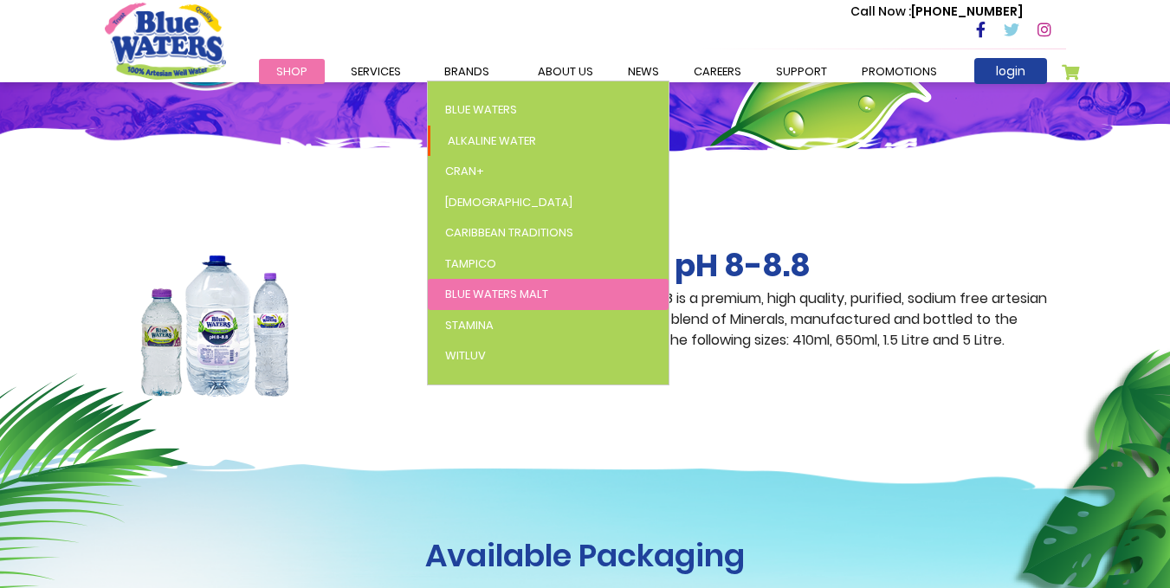 The width and height of the screenshot is (1170, 588). What do you see at coordinates (881, 11) in the screenshot?
I see `span: Call Now :` at bounding box center [881, 11].